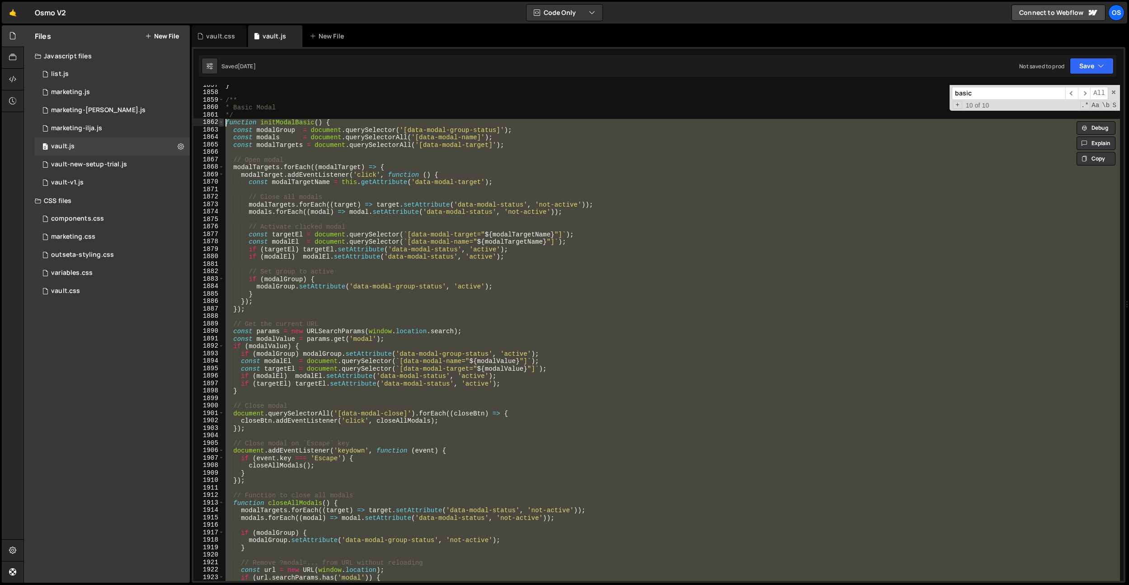 Image resolution: width=1129 pixels, height=585 pixels. Describe the element at coordinates (209, 122) in the screenshot. I see `div: 1862` at that location.